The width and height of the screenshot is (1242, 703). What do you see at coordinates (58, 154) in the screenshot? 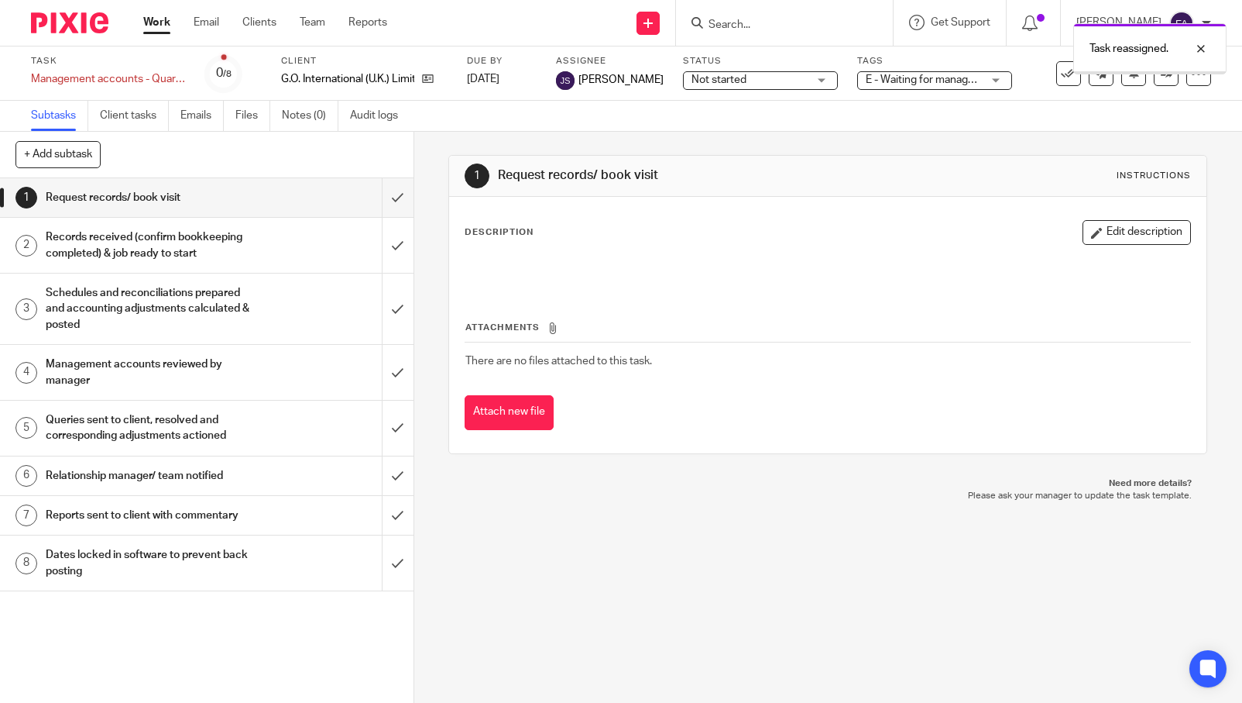
I see `button: + Add subtask` at bounding box center [58, 154].